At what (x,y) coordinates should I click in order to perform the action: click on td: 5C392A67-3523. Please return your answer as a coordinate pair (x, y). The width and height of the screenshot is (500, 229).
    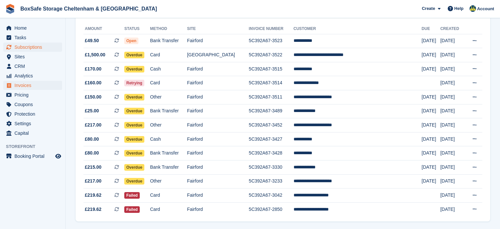
    Looking at the image, I should click on (271, 41).